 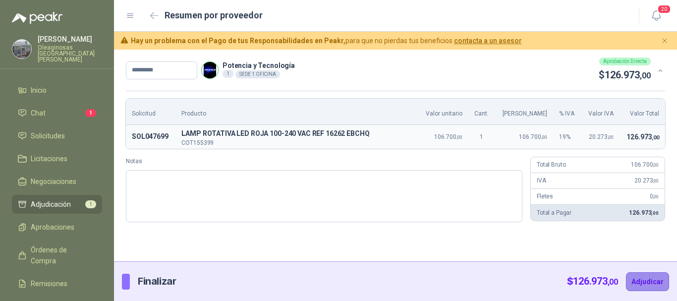 What do you see at coordinates (643, 112) in the screenshot?
I see `th: Valor Total` at bounding box center [643, 112].